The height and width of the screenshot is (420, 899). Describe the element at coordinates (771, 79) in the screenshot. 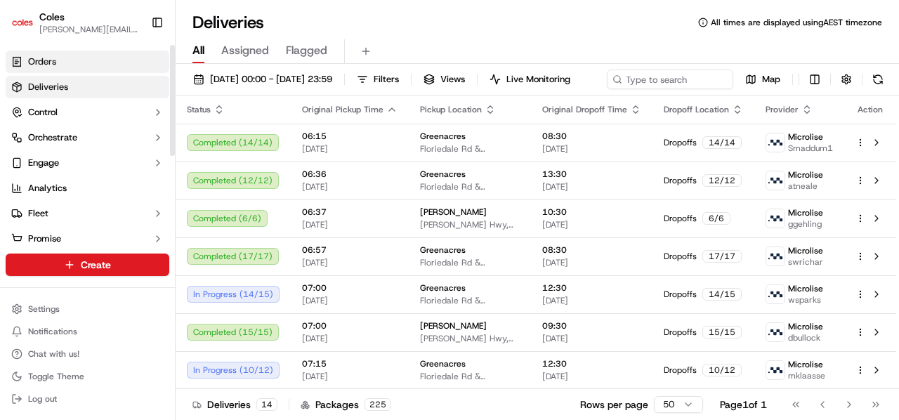

I see `span: Map` at that location.